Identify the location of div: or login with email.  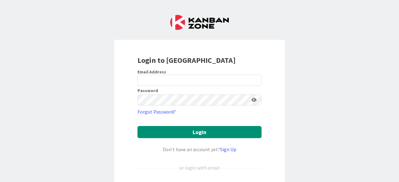
(199, 168).